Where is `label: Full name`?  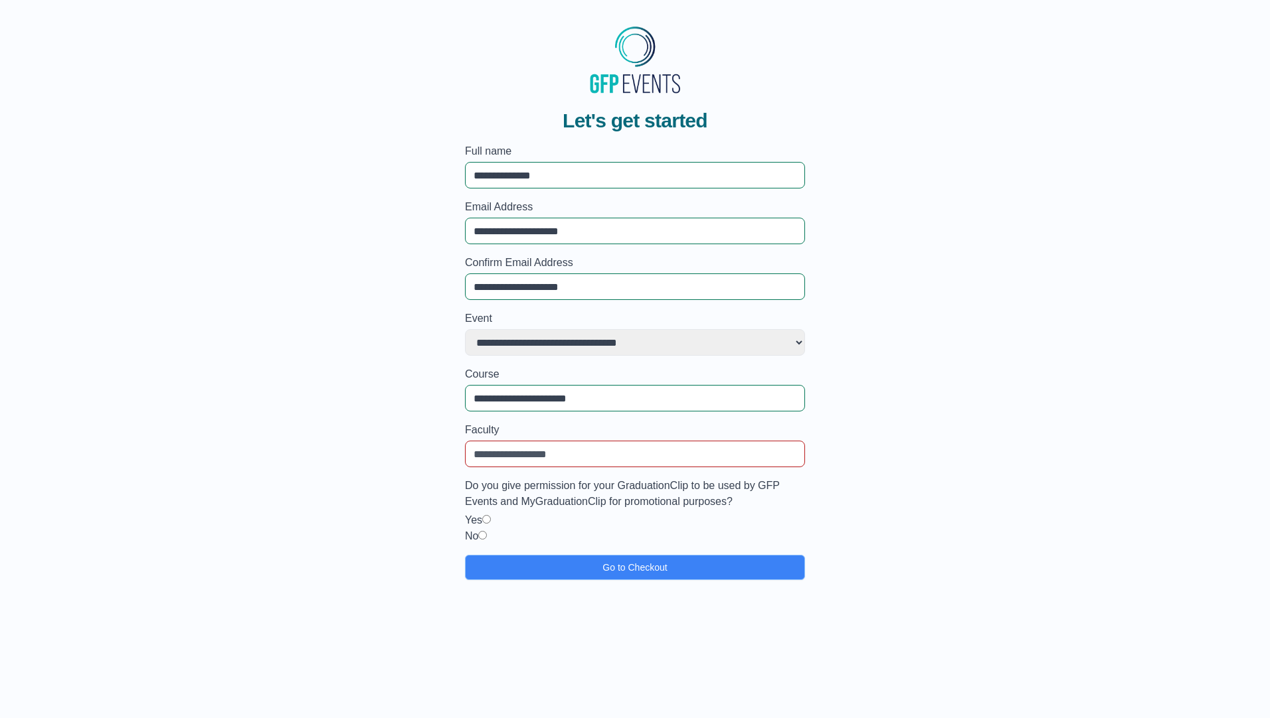
label: Full name is located at coordinates (635, 151).